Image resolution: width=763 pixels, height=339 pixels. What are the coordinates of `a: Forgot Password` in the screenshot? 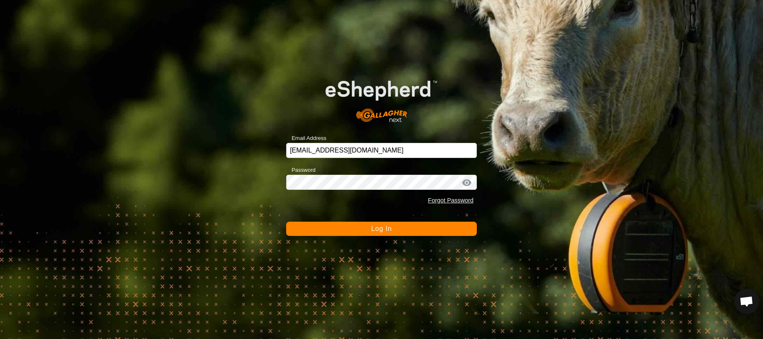 It's located at (450, 200).